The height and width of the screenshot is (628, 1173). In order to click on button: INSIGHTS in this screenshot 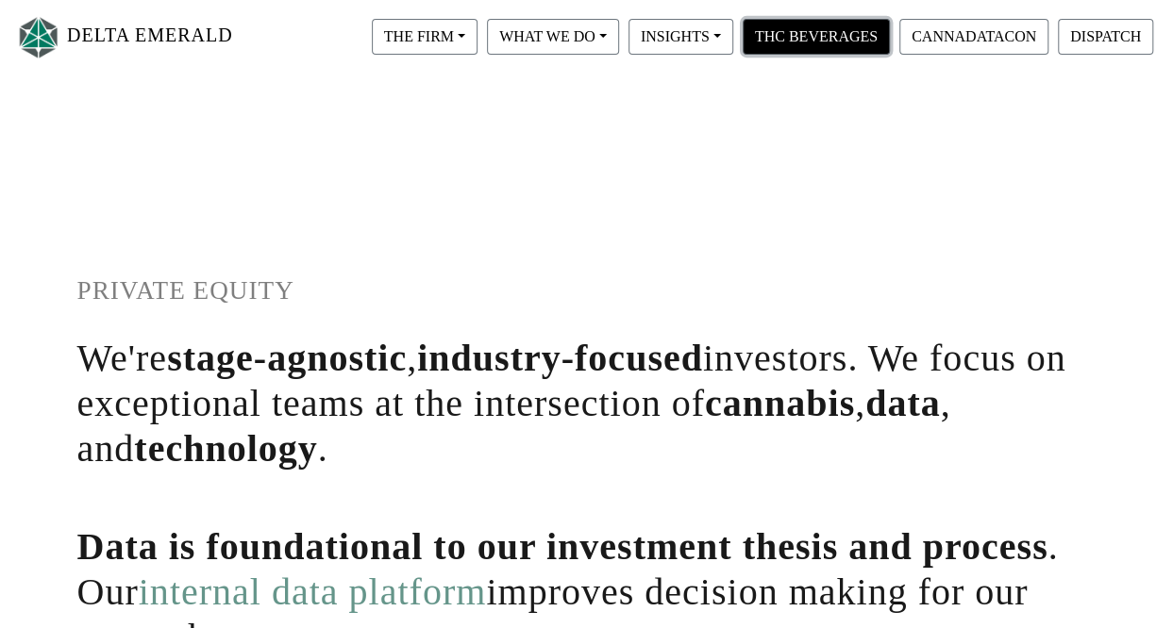, I will do `click(680, 37)`.